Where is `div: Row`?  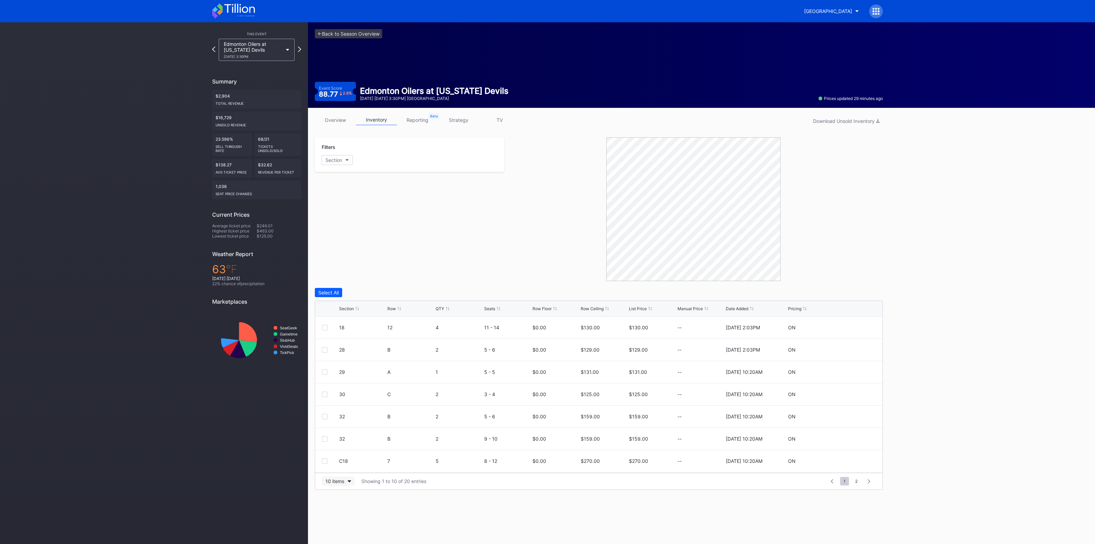 div: Row is located at coordinates (392, 308).